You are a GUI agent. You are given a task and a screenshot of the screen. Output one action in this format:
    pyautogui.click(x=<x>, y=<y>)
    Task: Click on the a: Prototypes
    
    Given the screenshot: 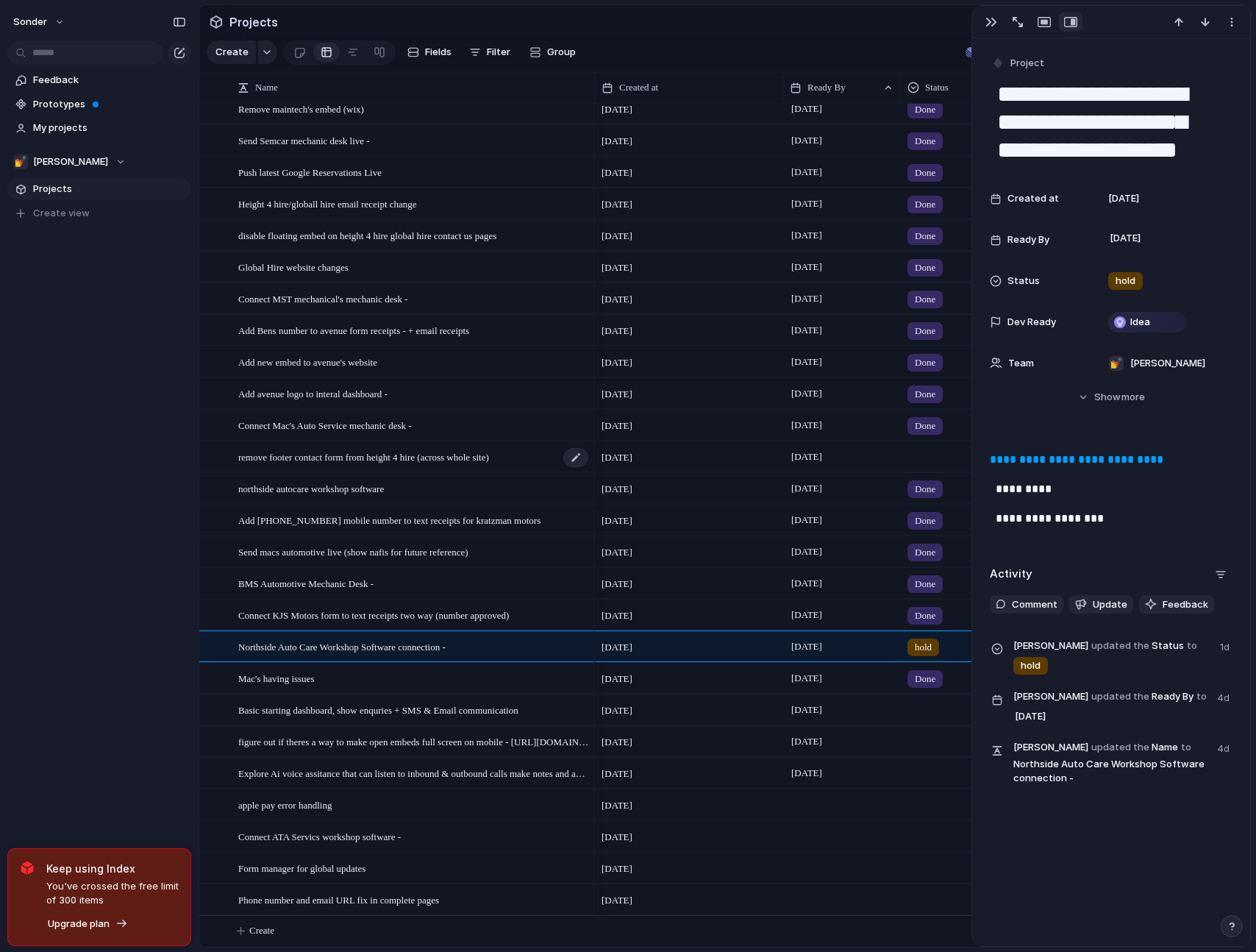 What is the action you would take?
    pyautogui.click(x=100, y=105)
    